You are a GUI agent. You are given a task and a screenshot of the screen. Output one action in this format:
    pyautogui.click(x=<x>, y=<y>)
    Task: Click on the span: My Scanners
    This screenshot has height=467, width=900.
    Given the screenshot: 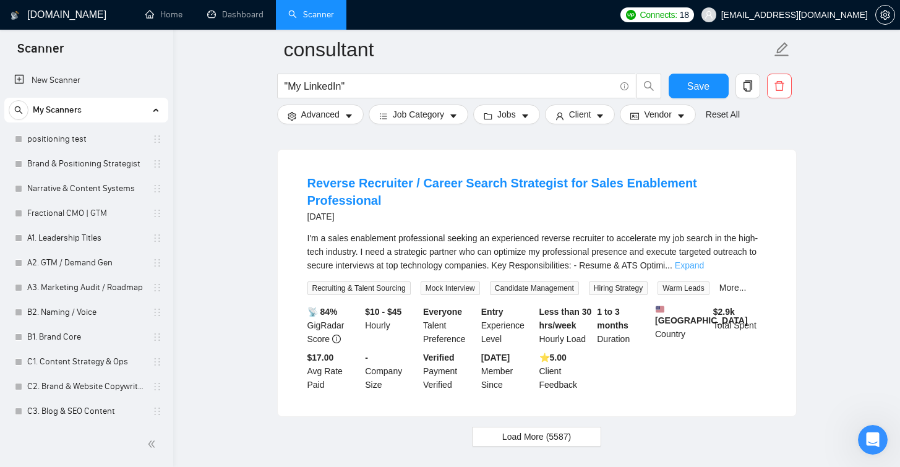 What is the action you would take?
    pyautogui.click(x=57, y=110)
    